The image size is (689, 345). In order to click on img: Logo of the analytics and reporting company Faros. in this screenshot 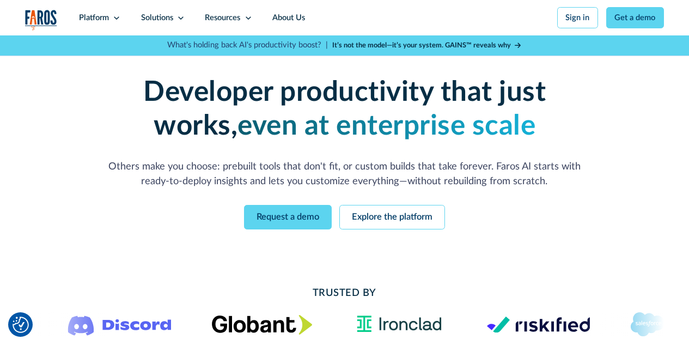, I will do `click(41, 20)`.